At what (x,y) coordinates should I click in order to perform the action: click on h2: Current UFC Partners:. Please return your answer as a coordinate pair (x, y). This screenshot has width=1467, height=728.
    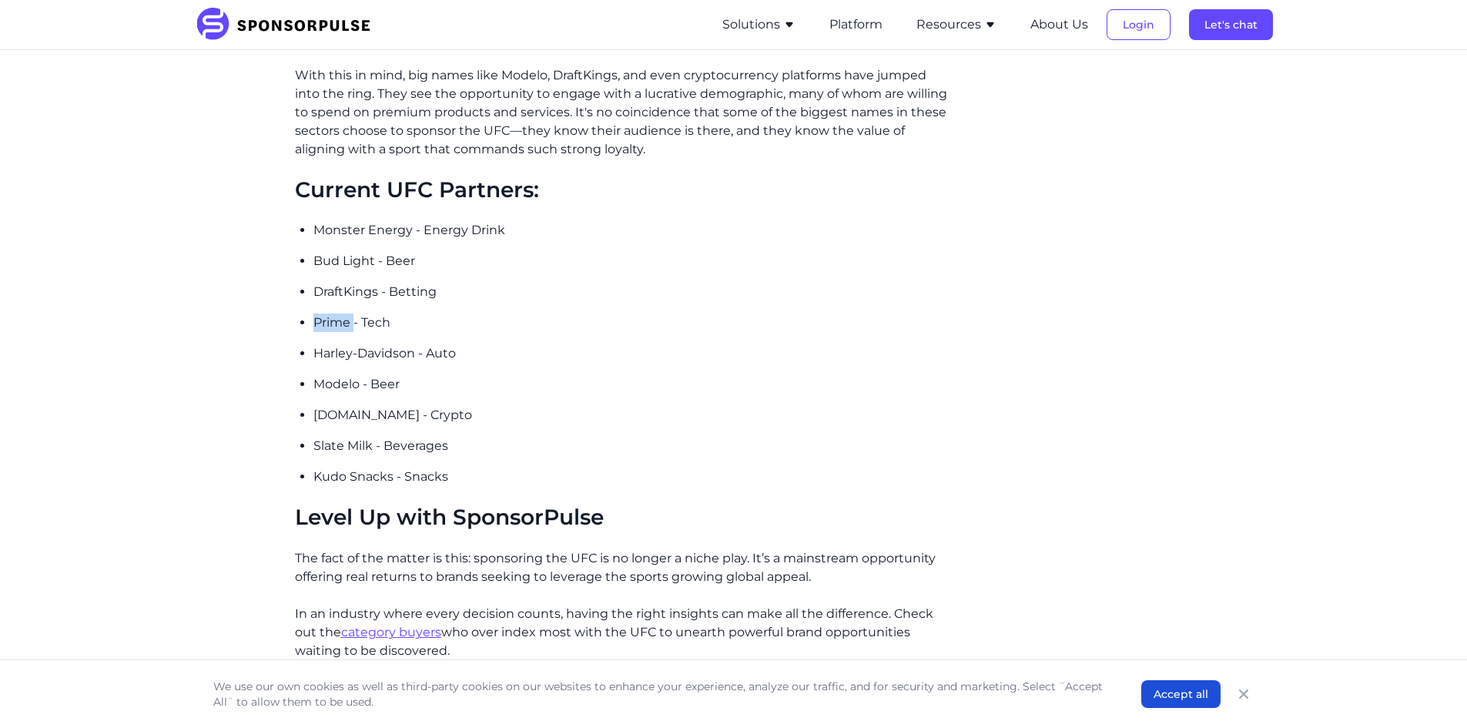
    Looking at the image, I should click on (622, 190).